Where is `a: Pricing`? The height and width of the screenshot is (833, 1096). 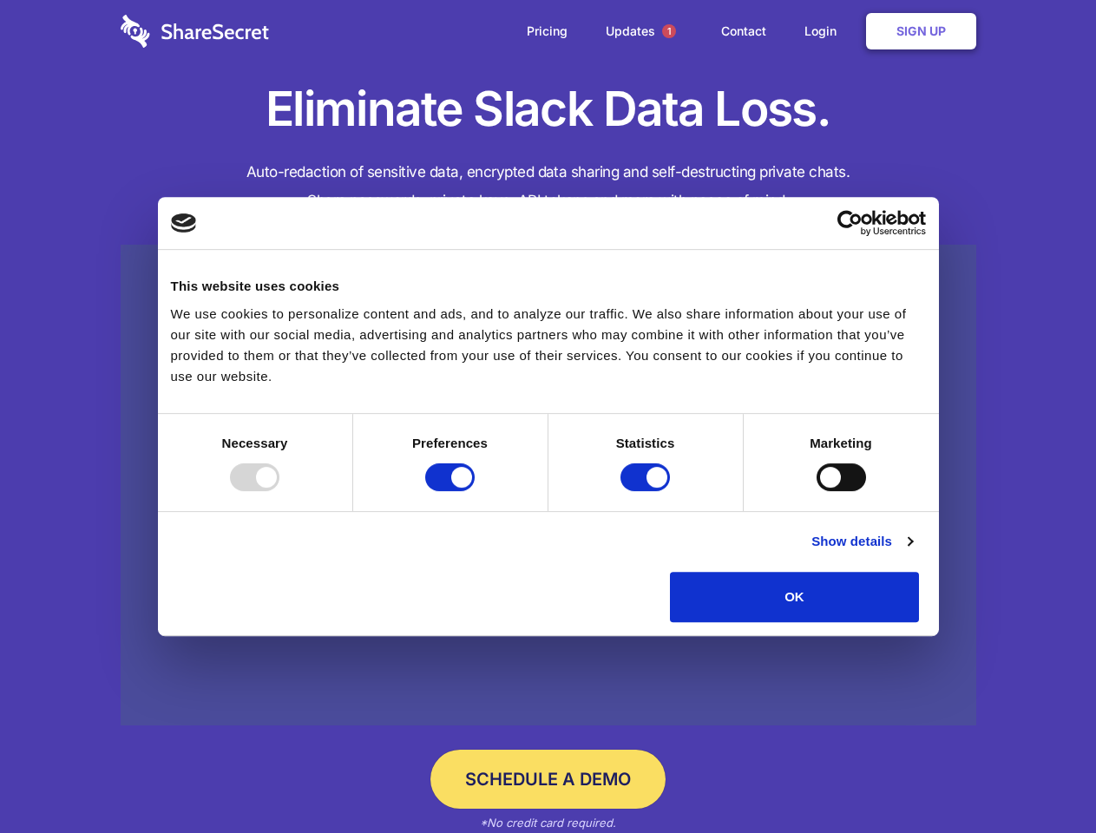
a: Pricing is located at coordinates (547, 31).